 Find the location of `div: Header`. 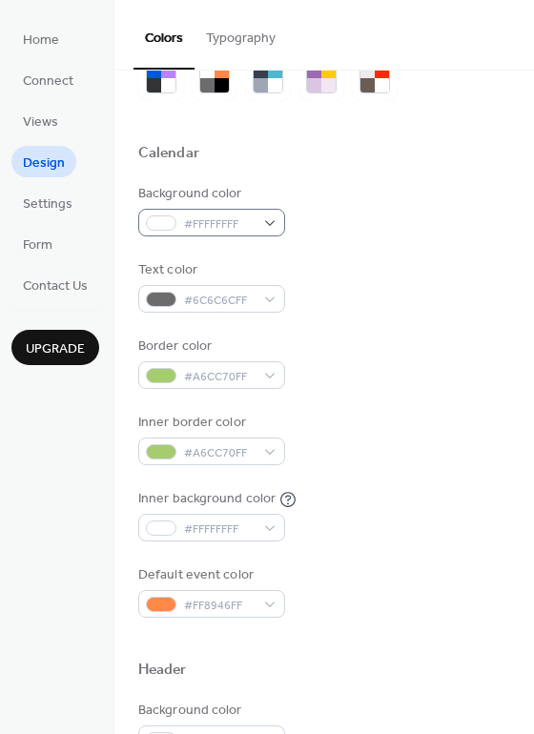

div: Header is located at coordinates (162, 670).